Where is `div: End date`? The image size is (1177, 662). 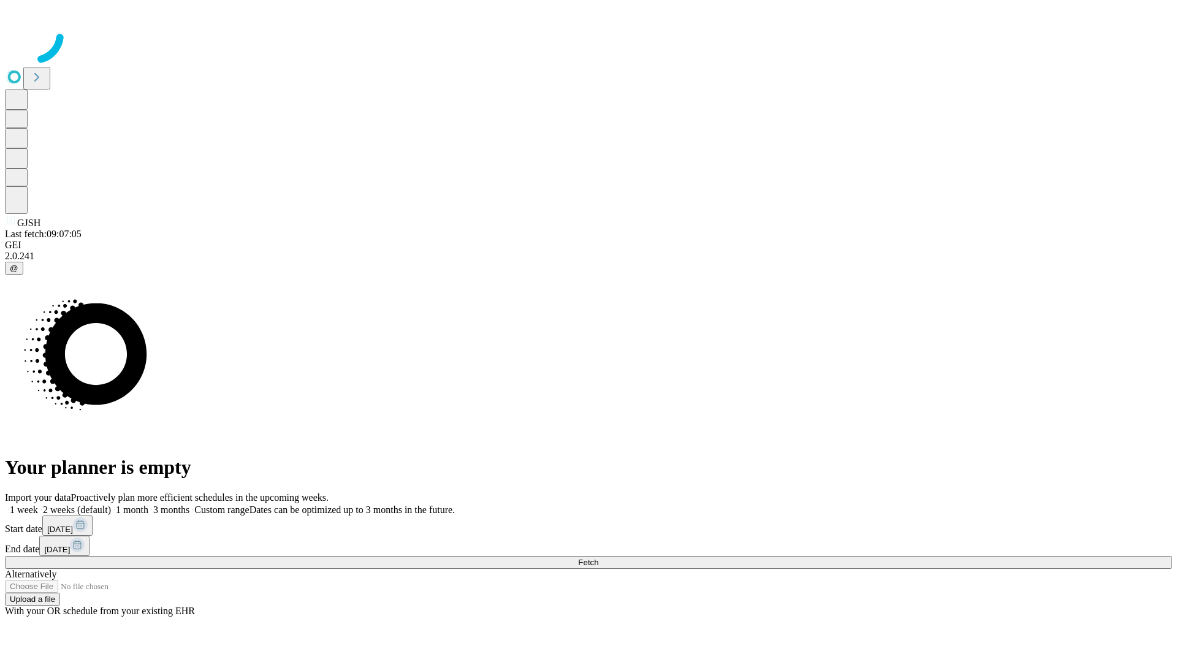
div: End date is located at coordinates (589, 546).